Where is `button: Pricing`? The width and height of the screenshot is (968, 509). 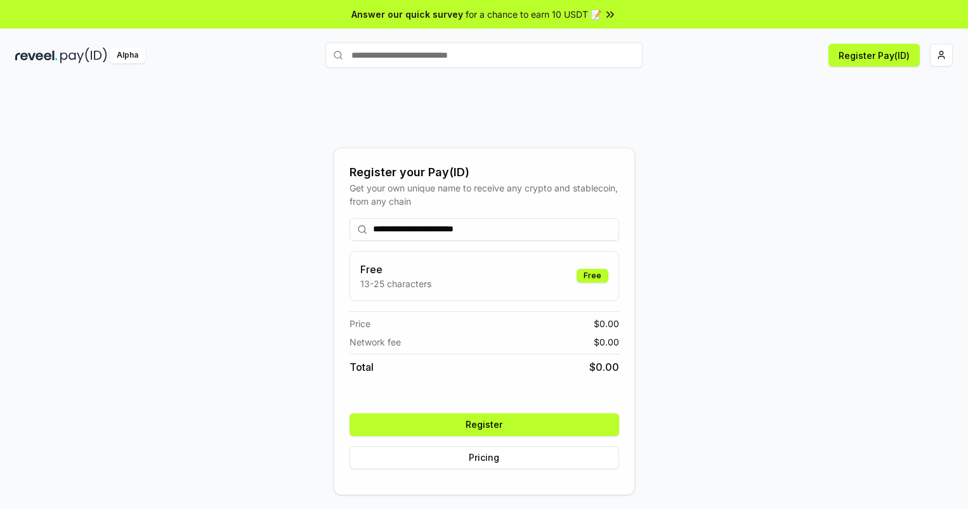 button: Pricing is located at coordinates (484, 458).